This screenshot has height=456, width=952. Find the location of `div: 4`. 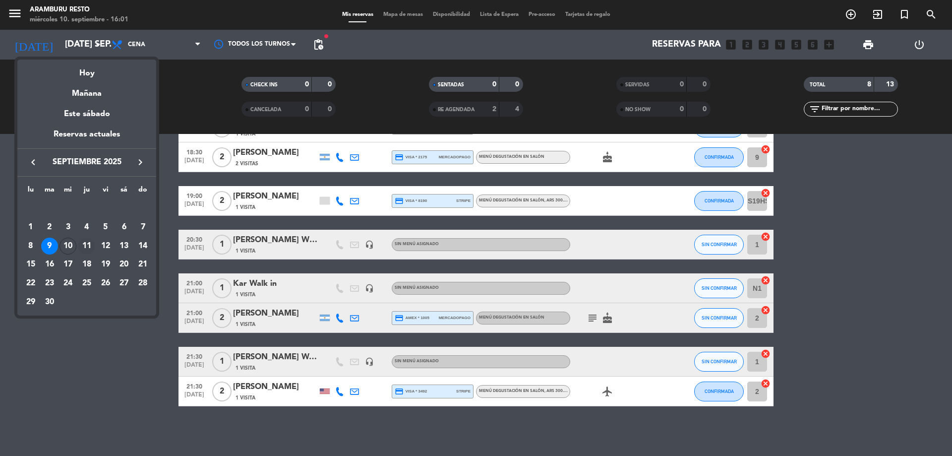

div: 4 is located at coordinates (87, 227).